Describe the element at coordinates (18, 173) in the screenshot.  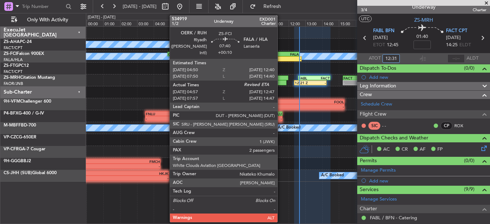
I see `span: CS-JHH (SUB)` at that location.